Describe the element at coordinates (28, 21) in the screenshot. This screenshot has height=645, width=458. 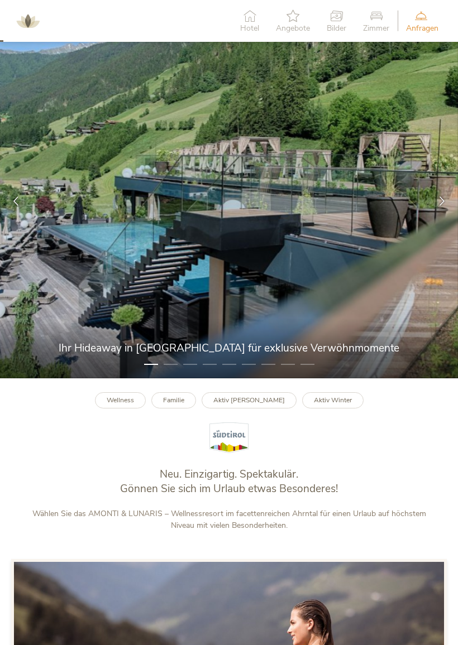
I see `img: AMONTI & LUNARIS Wellnessresort` at that location.